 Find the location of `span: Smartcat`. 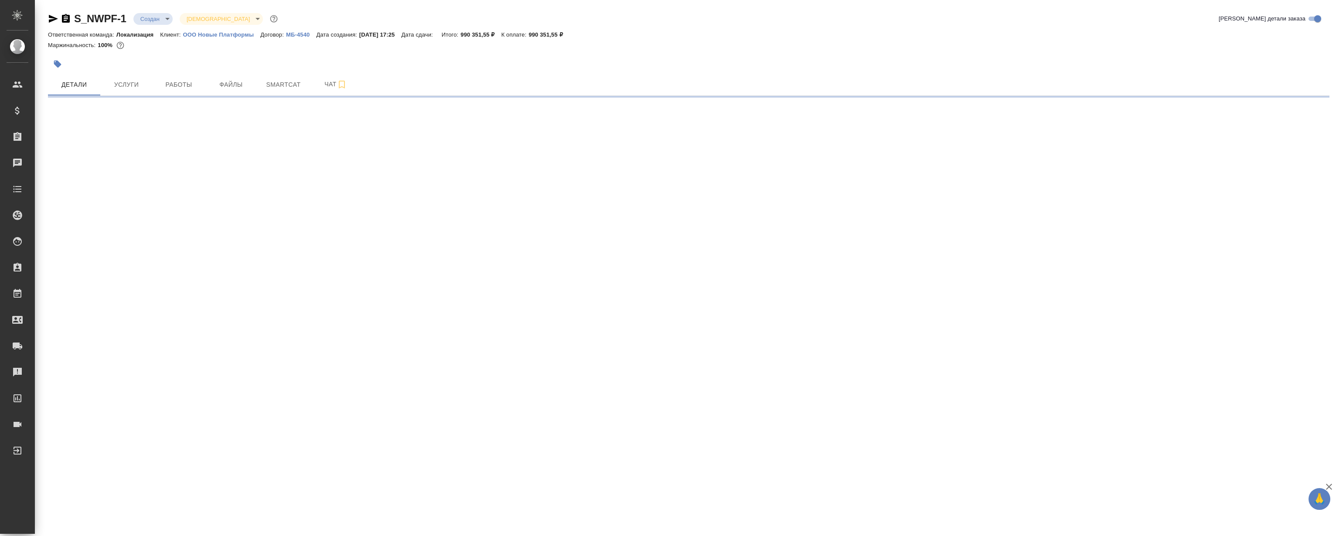

span: Smartcat is located at coordinates (284, 85).